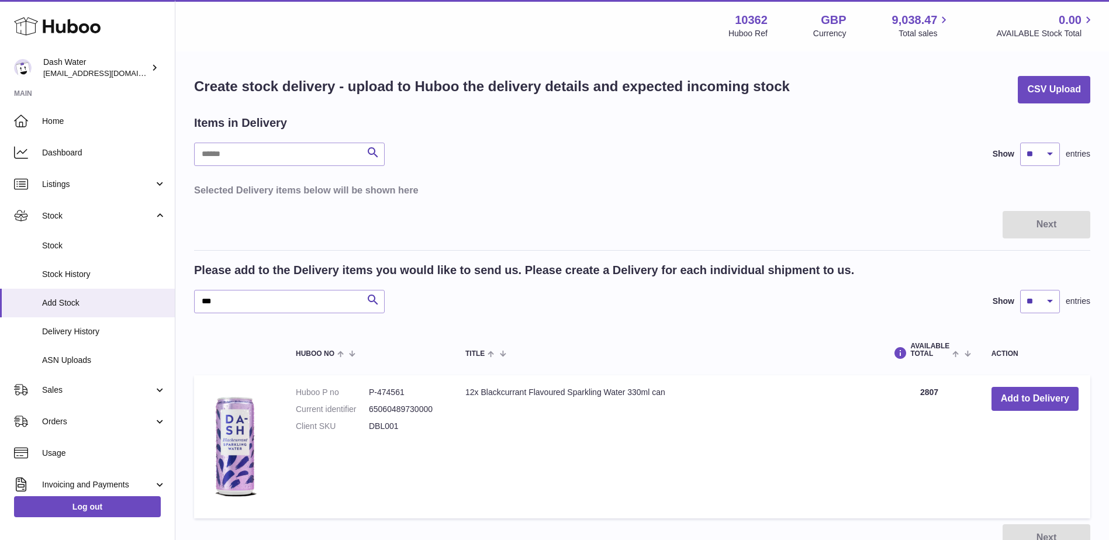 The image size is (1109, 540). Describe the element at coordinates (98, 390) in the screenshot. I see `span: Sales` at that location.